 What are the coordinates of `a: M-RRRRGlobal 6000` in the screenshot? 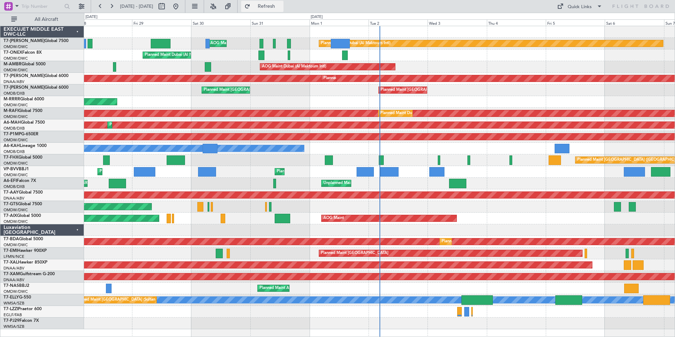 It's located at (24, 99).